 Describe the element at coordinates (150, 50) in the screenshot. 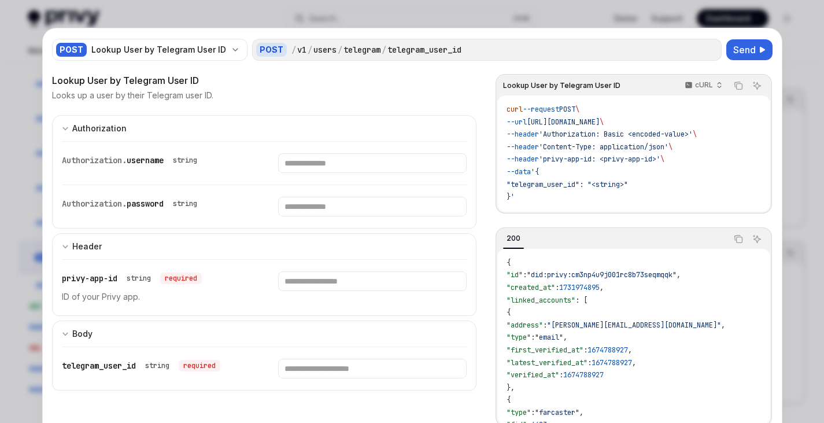

I see `button: POSTLookup User by Telegram User ID` at that location.